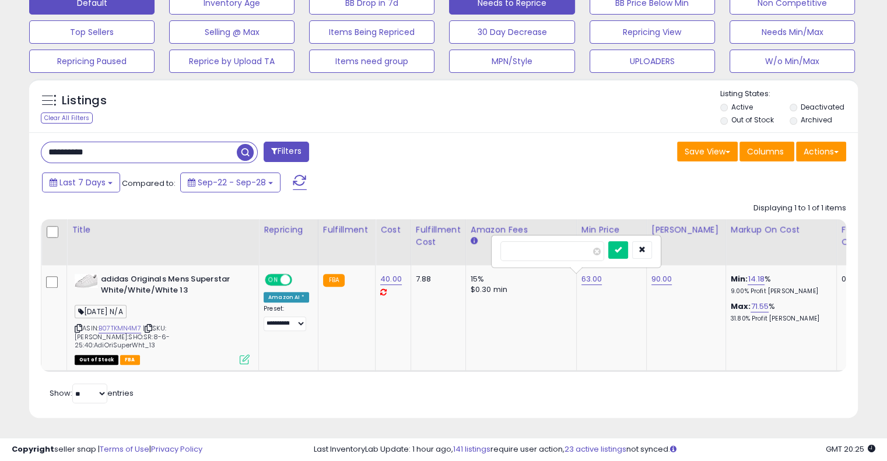 This screenshot has height=461, width=887. I want to click on div: ASIN:, so click(162, 318).